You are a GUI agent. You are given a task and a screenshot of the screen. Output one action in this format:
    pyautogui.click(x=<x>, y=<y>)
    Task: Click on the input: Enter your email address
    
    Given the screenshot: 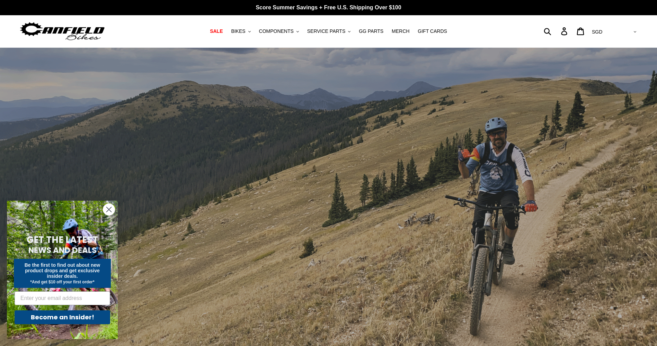 What is the action you would take?
    pyautogui.click(x=62, y=298)
    